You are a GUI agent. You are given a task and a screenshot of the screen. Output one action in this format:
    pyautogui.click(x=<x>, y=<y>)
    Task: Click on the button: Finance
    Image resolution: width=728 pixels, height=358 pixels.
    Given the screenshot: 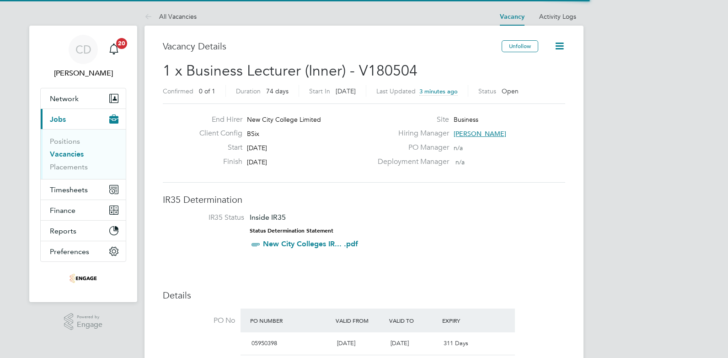 What is the action you would take?
    pyautogui.click(x=83, y=210)
    